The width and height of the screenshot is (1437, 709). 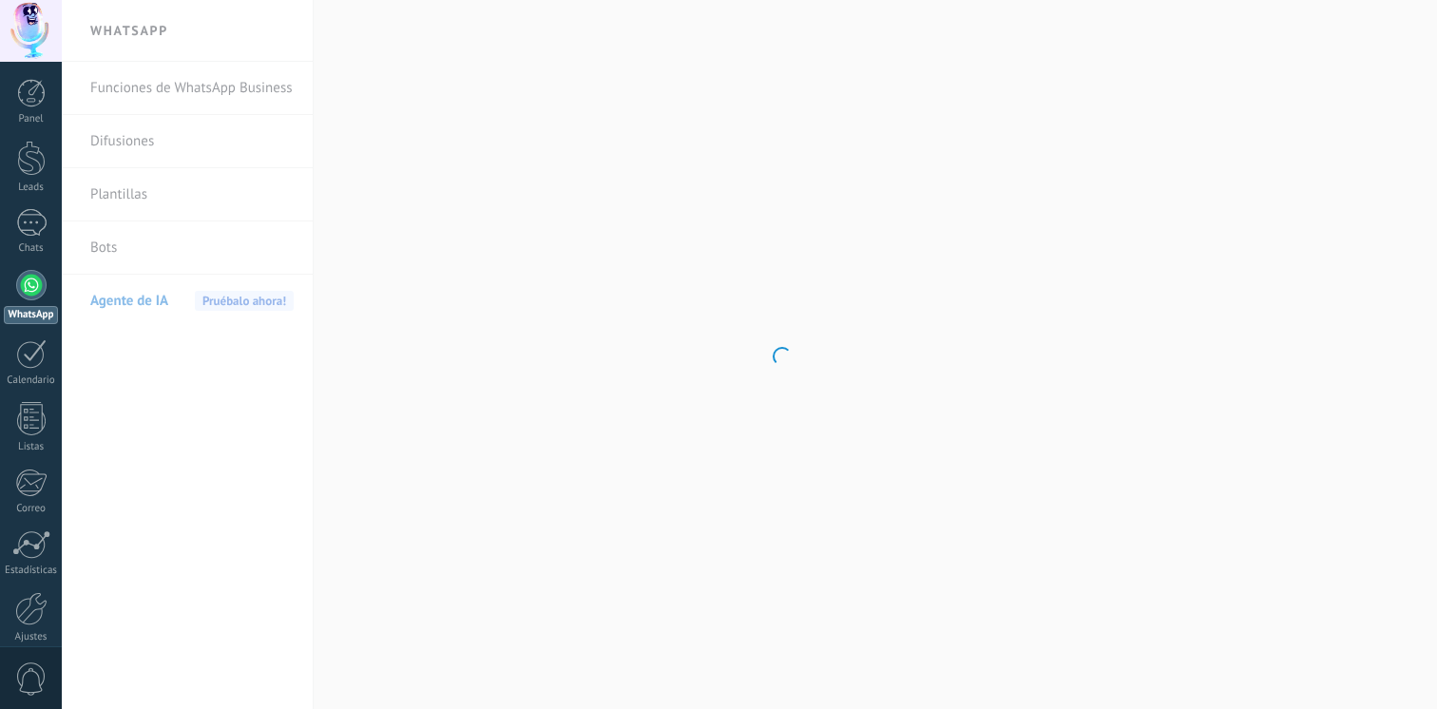 I want to click on div: WhatsApp, so click(x=30, y=315).